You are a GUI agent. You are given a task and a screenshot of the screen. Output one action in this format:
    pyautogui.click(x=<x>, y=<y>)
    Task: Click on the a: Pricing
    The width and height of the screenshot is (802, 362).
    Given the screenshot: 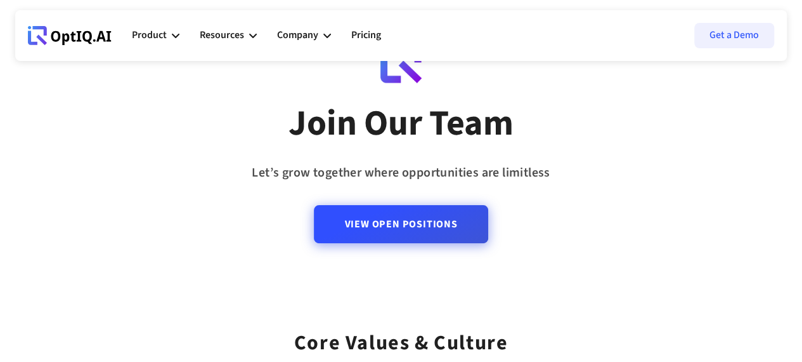 What is the action you would take?
    pyautogui.click(x=366, y=36)
    